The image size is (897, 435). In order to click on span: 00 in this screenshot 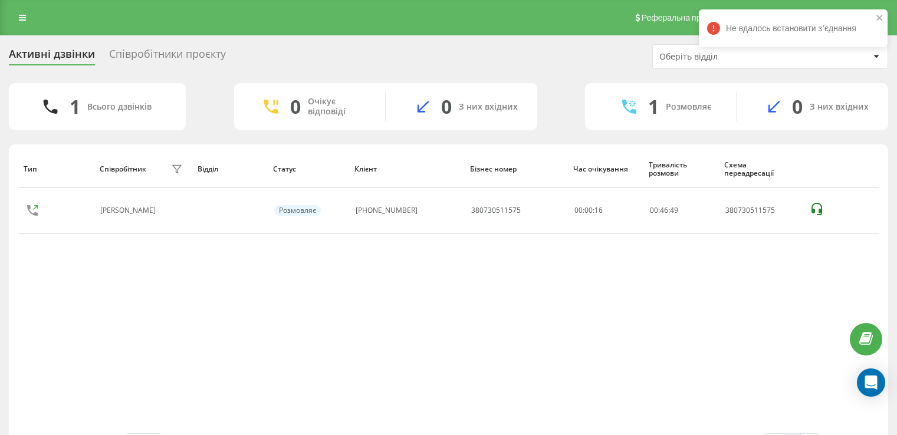, I will do `click(654, 210)`.